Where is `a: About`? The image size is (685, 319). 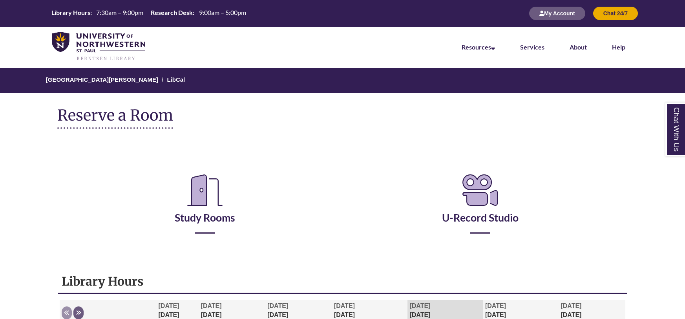
a: About is located at coordinates (578, 47).